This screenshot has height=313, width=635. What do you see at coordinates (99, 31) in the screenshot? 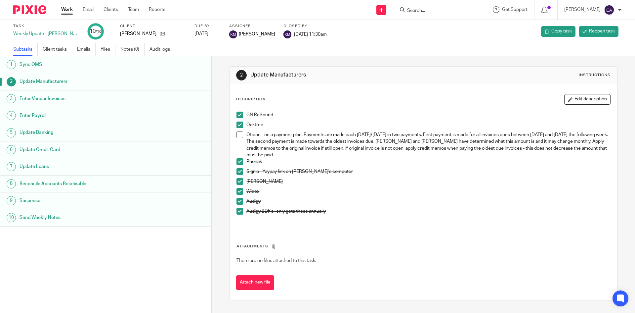
I see `small: /10` at bounding box center [99, 31].